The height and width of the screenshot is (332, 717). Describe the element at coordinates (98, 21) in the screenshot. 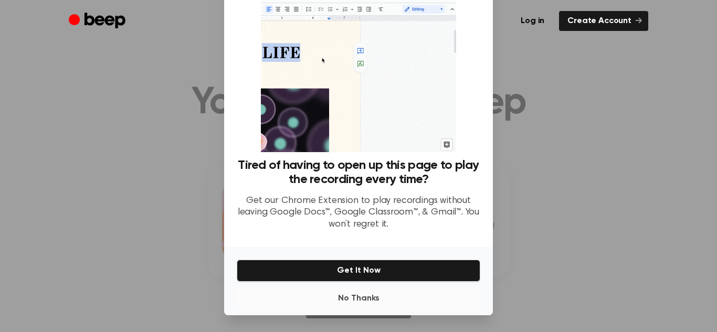

I see `a: Beep` at that location.